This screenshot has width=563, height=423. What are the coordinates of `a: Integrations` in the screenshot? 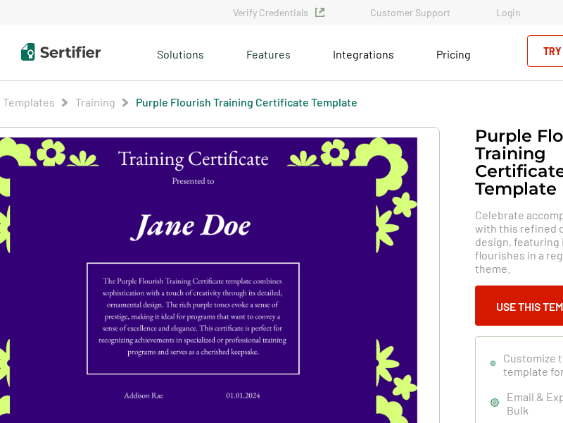 It's located at (363, 52).